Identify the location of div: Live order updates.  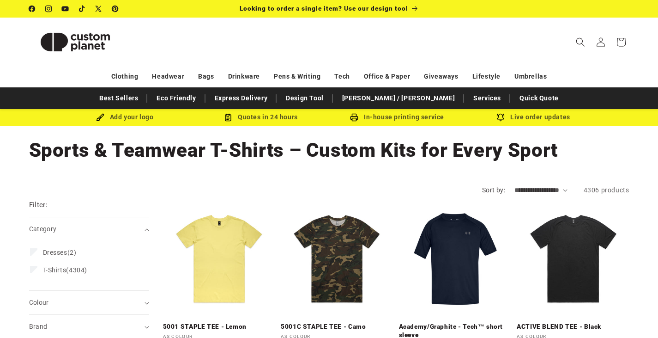
(534, 117).